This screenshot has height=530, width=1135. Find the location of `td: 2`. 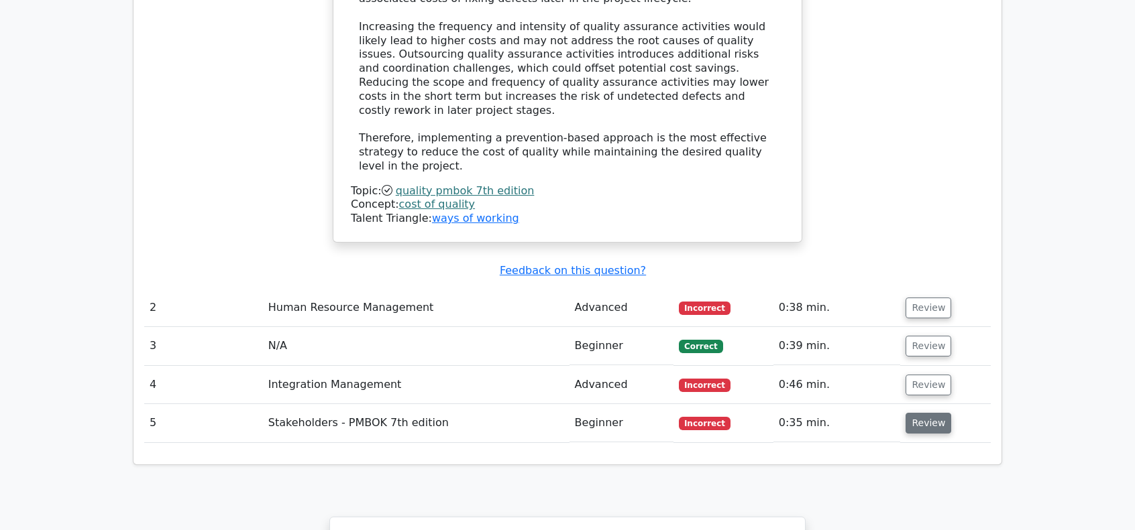

td: 2 is located at coordinates (203, 308).